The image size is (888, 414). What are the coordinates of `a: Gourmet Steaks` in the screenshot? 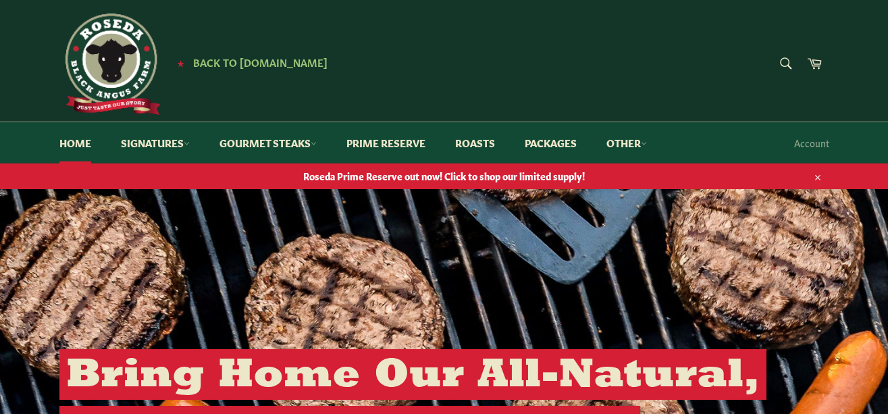 It's located at (268, 142).